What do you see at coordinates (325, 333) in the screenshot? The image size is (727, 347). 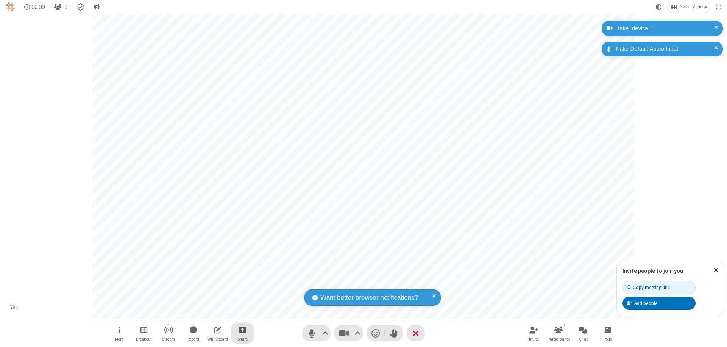 I see `button: Audio settings` at bounding box center [325, 333].